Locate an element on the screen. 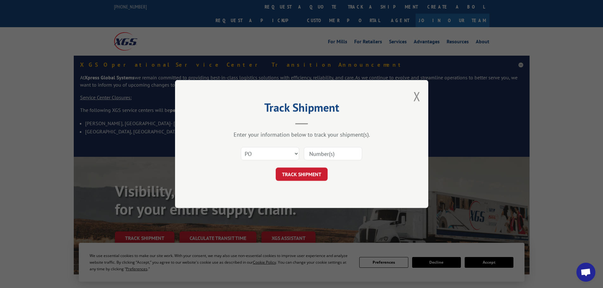 The width and height of the screenshot is (603, 288). button: TRACK SHIPMENT is located at coordinates (302, 174).